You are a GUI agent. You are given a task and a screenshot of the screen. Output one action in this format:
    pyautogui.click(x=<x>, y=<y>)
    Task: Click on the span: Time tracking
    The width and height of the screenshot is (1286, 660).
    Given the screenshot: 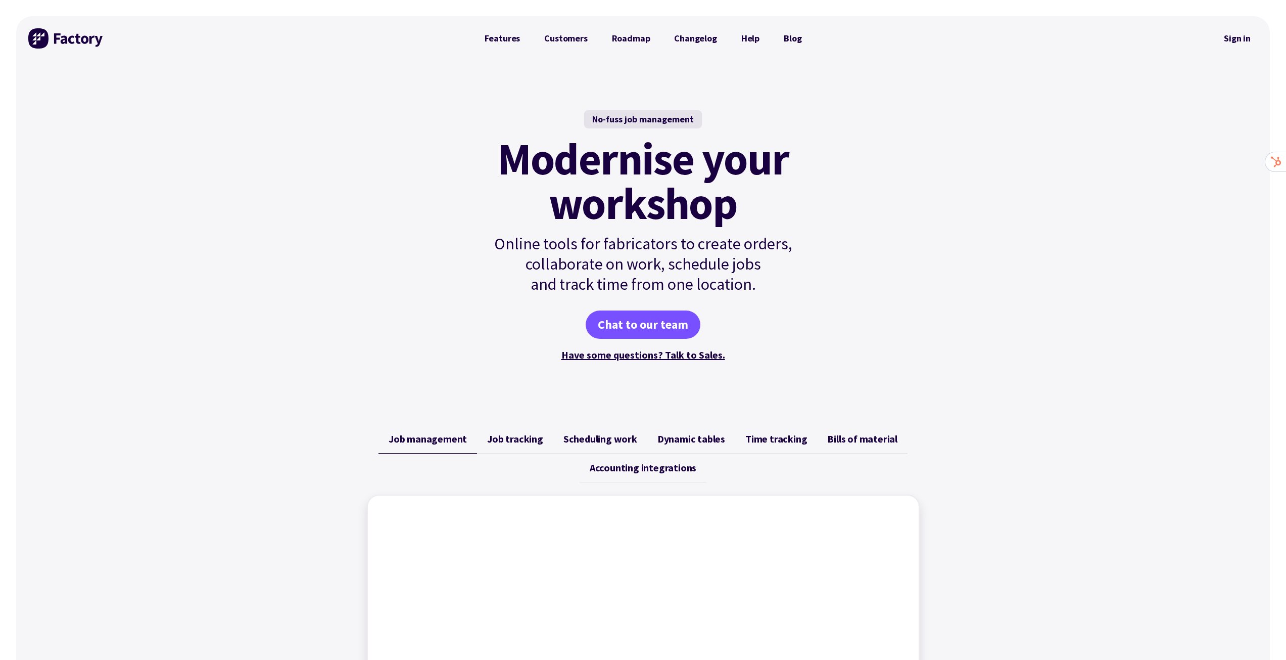 What is the action you would take?
    pyautogui.click(x=776, y=439)
    